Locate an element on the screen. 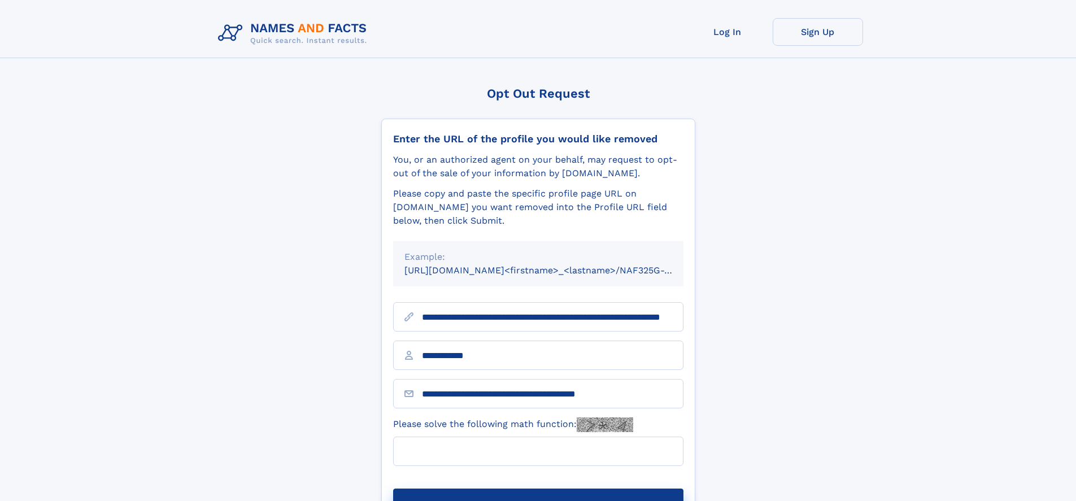 This screenshot has height=501, width=1076. div: Enter the URL of the profile you would like removed is located at coordinates (538, 139).